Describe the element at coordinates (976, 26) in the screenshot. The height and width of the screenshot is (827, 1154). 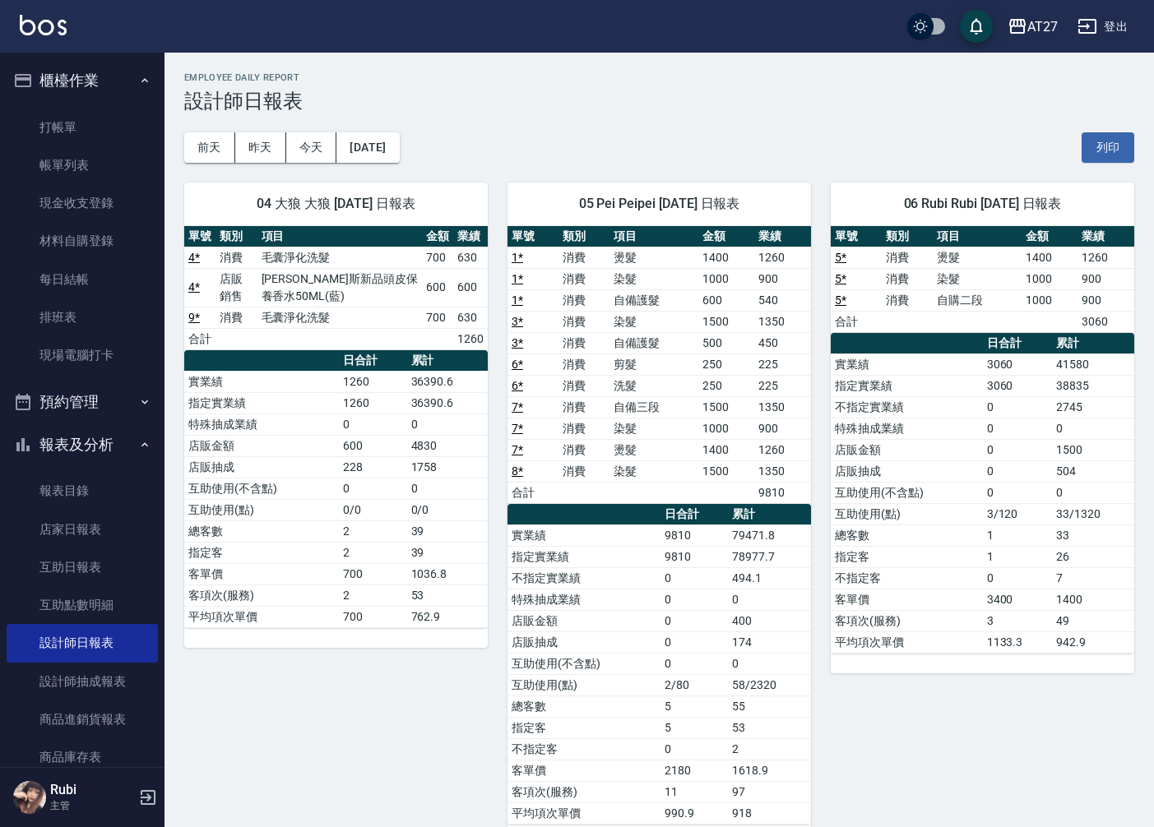
I see `button: save` at that location.